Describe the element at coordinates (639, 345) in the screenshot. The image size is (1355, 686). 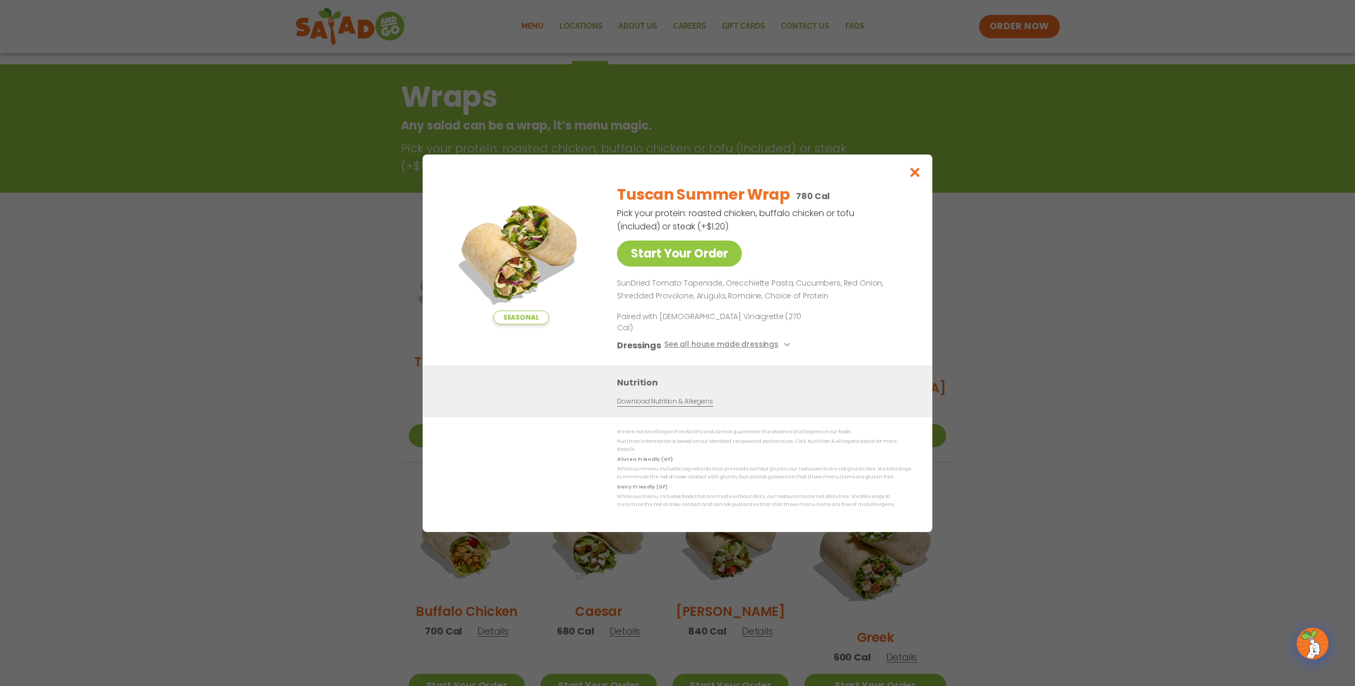
I see `h3: Dressings` at that location.